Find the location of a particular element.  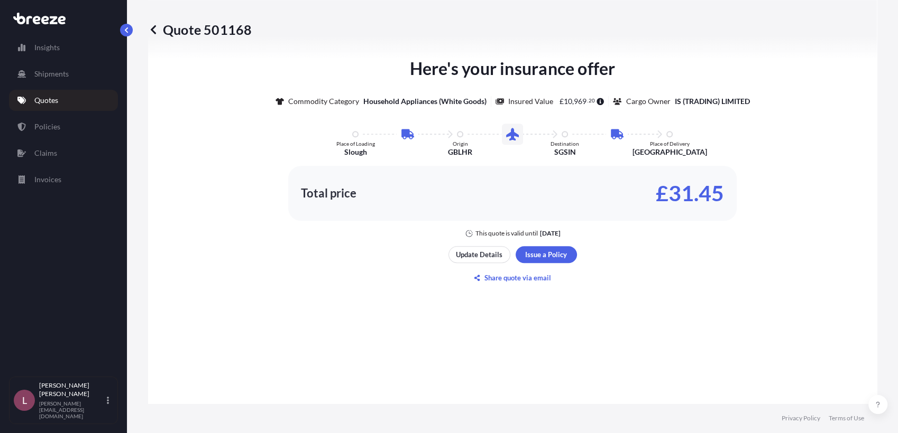

p: IS (TRADING) LIMITED is located at coordinates (712, 101).